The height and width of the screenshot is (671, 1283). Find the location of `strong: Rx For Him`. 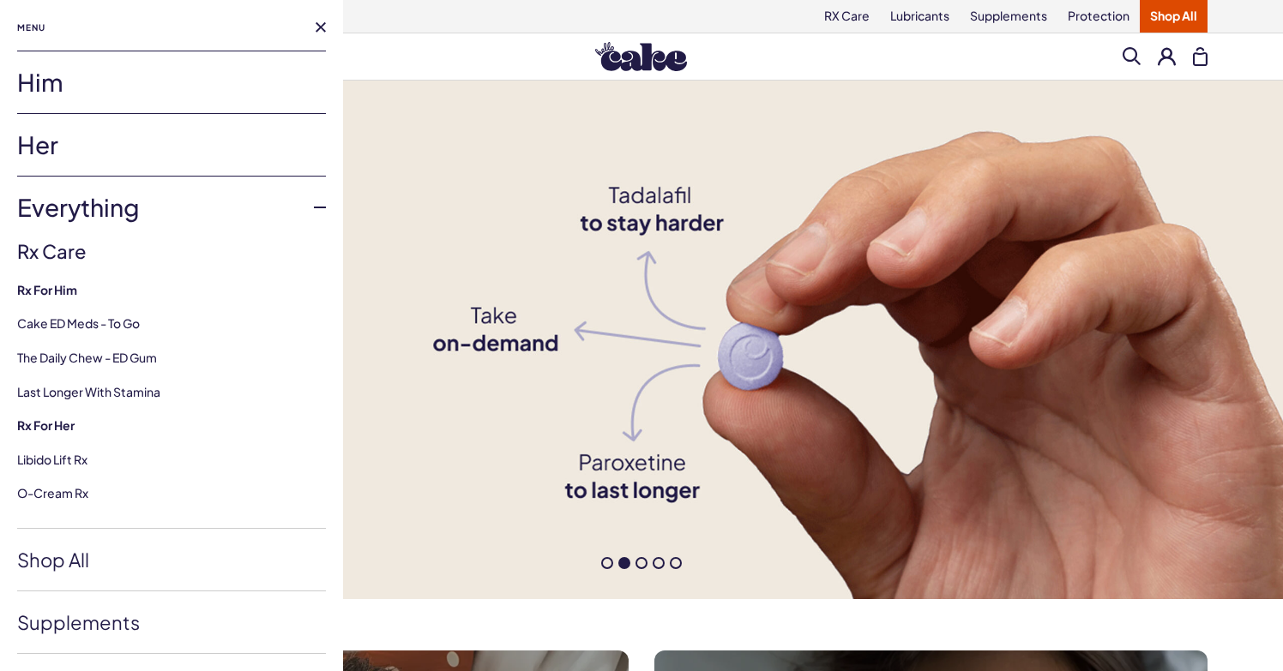

strong: Rx For Him is located at coordinates (171, 291).